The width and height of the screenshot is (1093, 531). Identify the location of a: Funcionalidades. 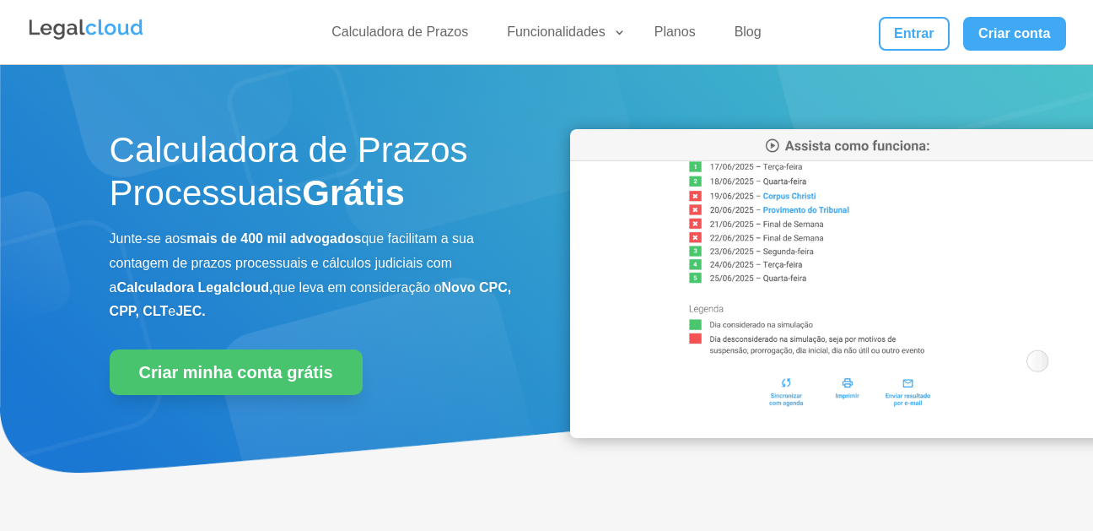
(561, 35).